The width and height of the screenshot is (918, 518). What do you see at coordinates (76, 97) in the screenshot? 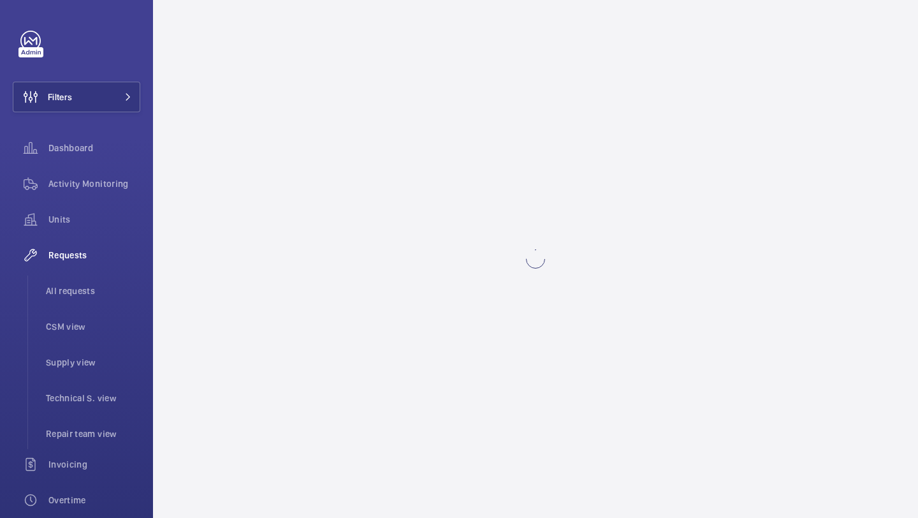
I see `button: Filters` at bounding box center [76, 97].